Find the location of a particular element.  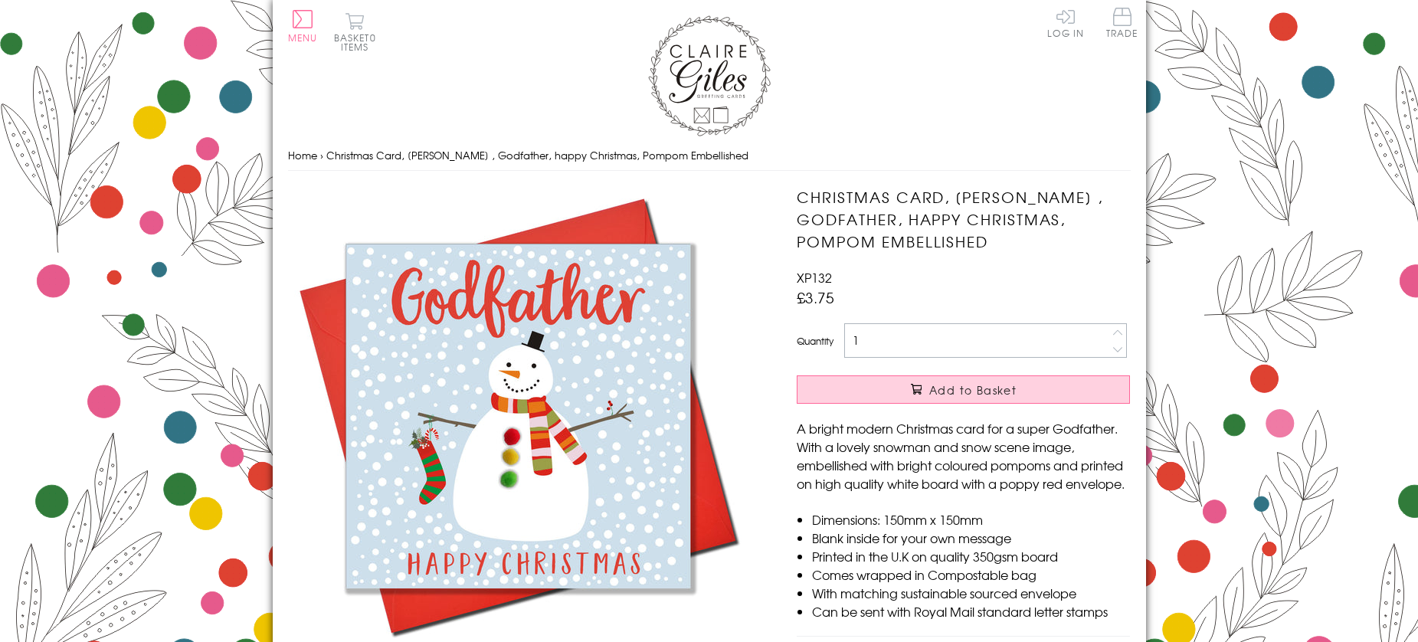

a: Trade is located at coordinates (1123, 24).